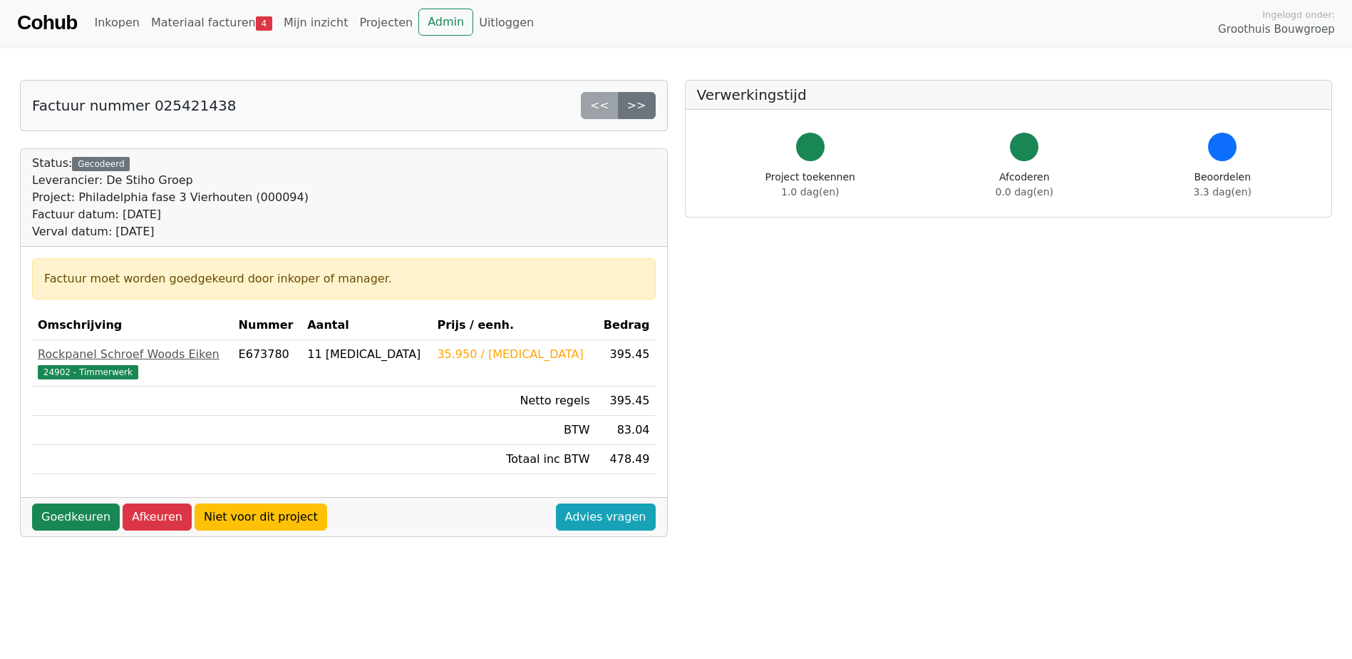 The width and height of the screenshot is (1352, 659). What do you see at coordinates (810, 185) in the screenshot?
I see `div: Project toekennen` at bounding box center [810, 185].